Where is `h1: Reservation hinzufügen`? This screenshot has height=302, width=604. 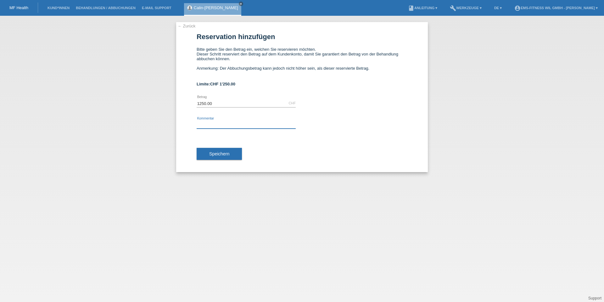
h1: Reservation hinzufügen is located at coordinates (302, 37).